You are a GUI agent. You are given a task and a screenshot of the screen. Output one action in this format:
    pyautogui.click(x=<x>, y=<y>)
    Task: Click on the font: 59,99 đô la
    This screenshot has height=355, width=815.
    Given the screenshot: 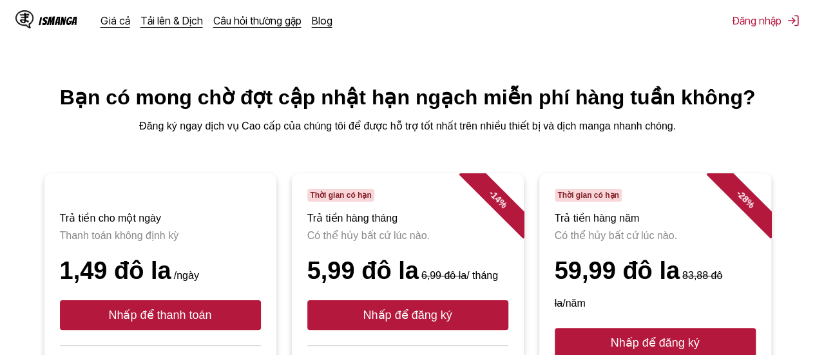 What is the action you would take?
    pyautogui.click(x=617, y=271)
    